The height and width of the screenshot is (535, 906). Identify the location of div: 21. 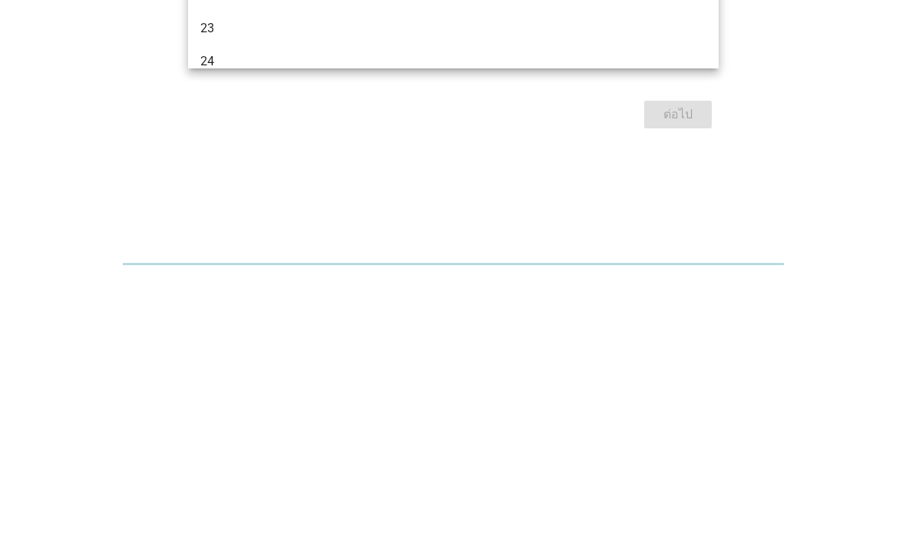
(432, 214).